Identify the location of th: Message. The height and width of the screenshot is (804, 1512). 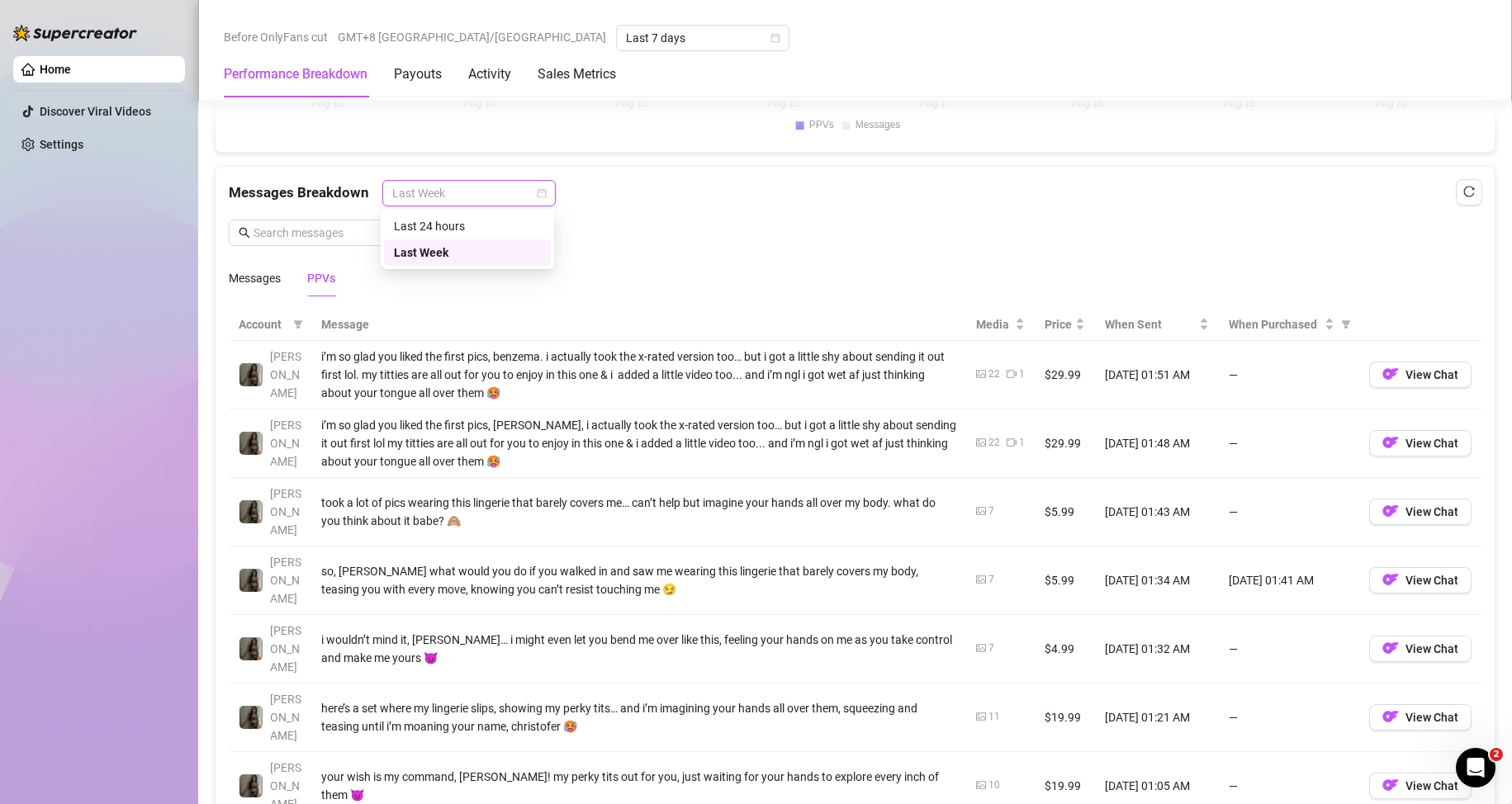
(638, 325).